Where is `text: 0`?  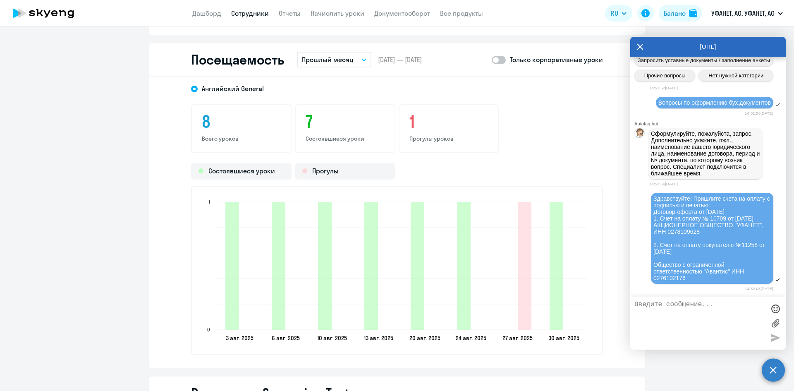
text: 0 is located at coordinates (208, 329).